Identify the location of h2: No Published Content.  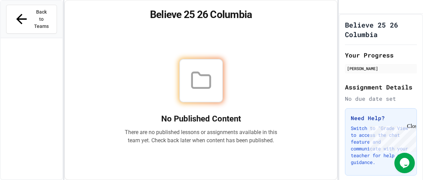
(201, 119).